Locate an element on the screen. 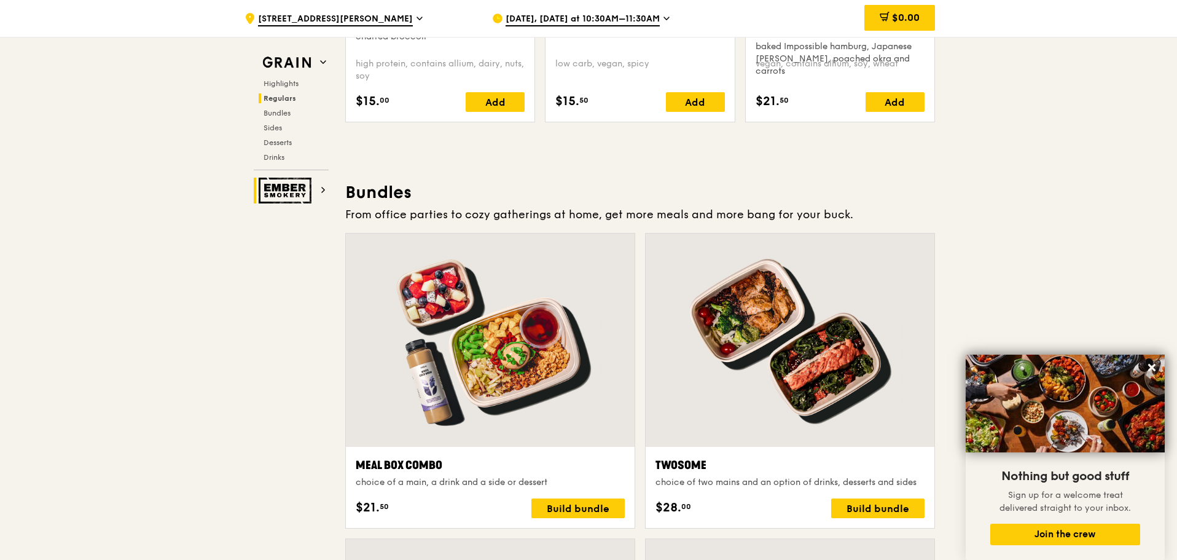 Image resolution: width=1177 pixels, height=560 pixels. span: Sides is located at coordinates (273, 128).